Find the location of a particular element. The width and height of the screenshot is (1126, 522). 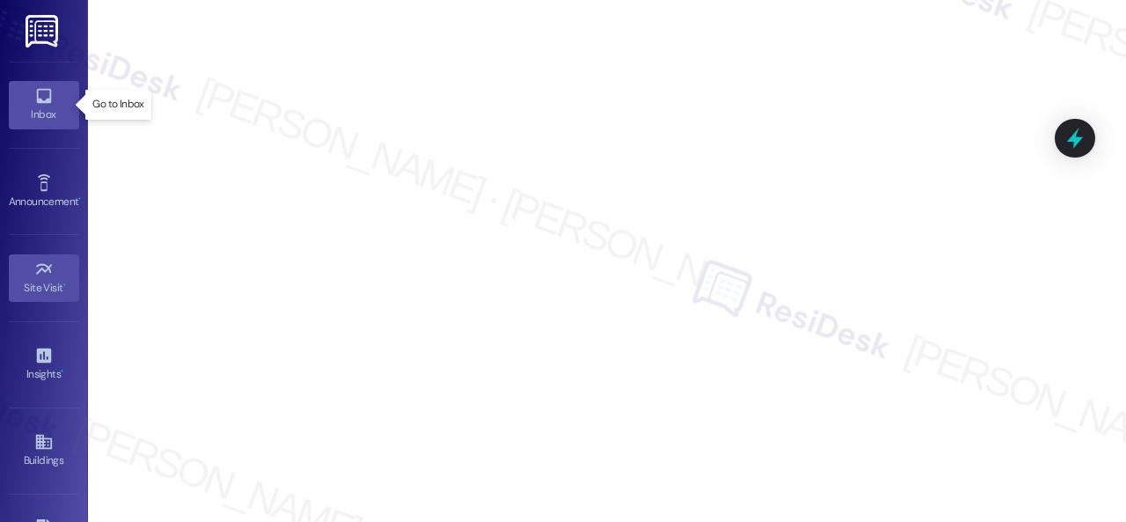

a: Inbox is located at coordinates (44, 105).